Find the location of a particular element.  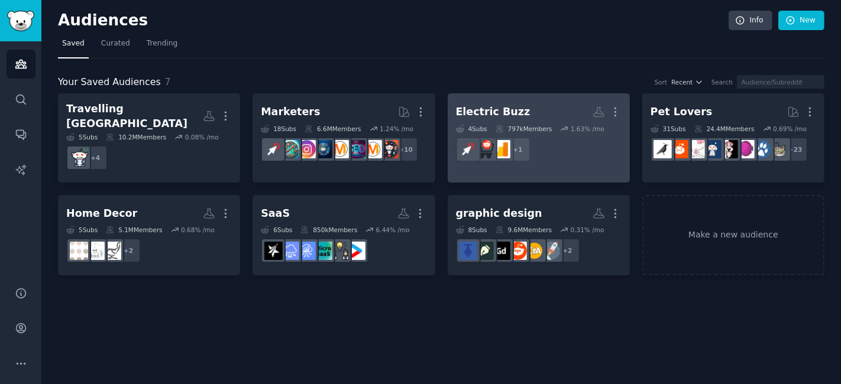

img: startup is located at coordinates (356, 251).